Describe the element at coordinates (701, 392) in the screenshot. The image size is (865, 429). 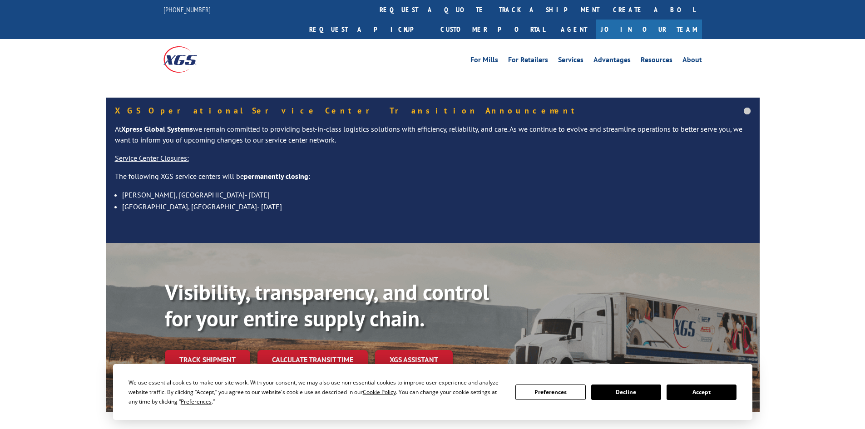
I see `button: Accept` at that location.